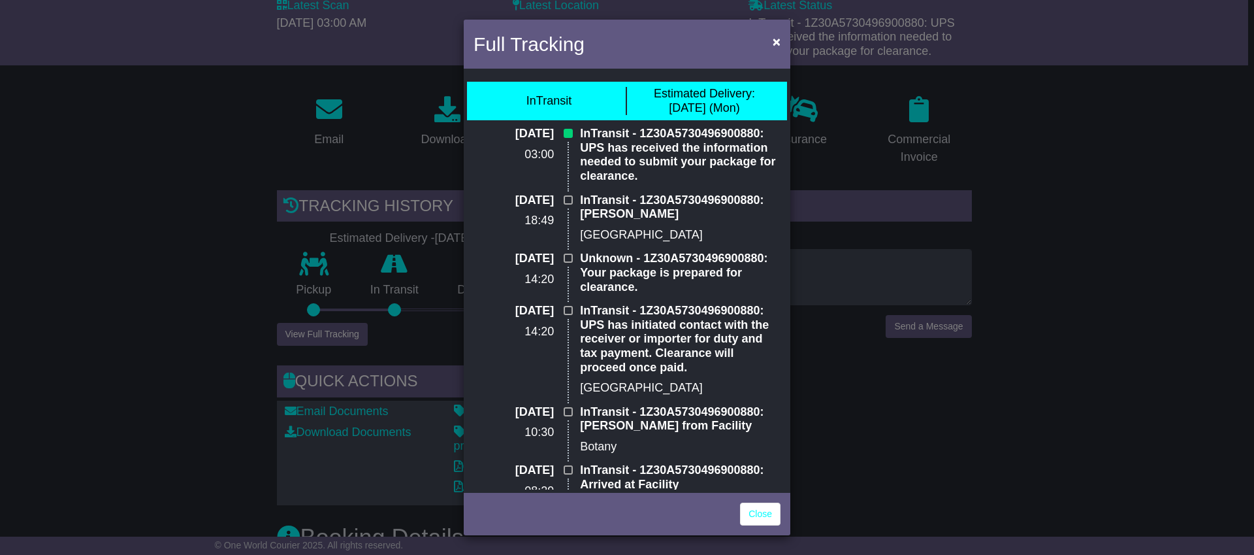 This screenshot has width=1254, height=555. I want to click on p: InTransit - 1Z30A5730496900880: UPS has received the information needed to submit your package fo..., so click(680, 155).